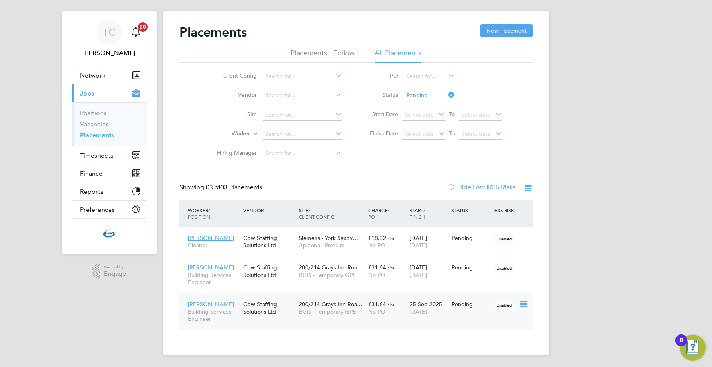  I want to click on a: Go to home page, so click(109, 233).